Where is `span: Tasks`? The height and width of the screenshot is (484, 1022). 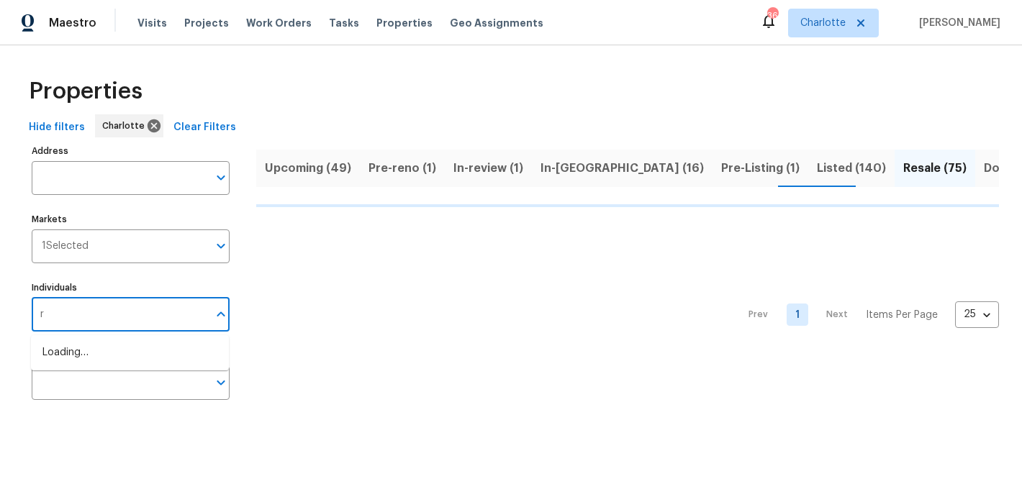
span: Tasks is located at coordinates (344, 23).